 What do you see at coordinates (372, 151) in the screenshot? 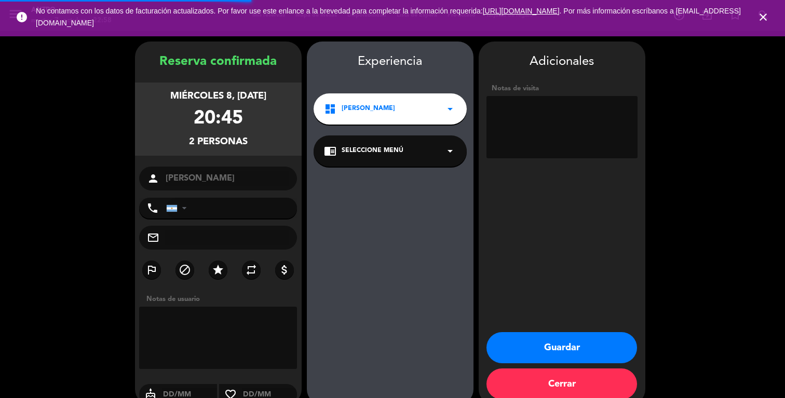
I see `span: Seleccione Menú` at bounding box center [372, 151].